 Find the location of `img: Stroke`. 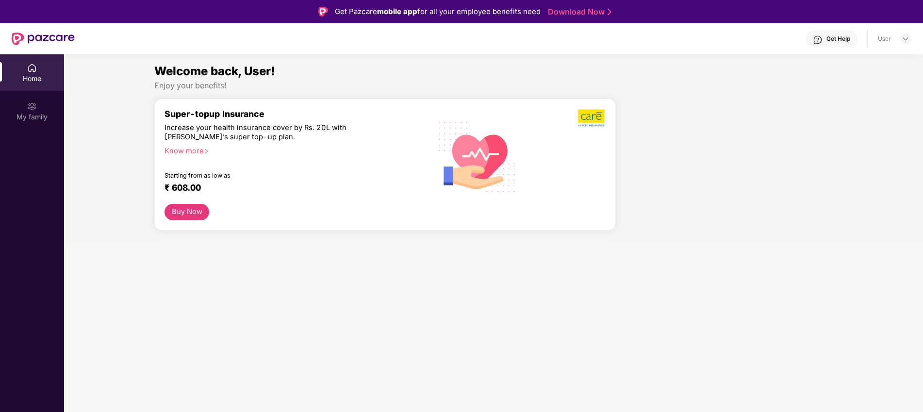

img: Stroke is located at coordinates (609, 12).